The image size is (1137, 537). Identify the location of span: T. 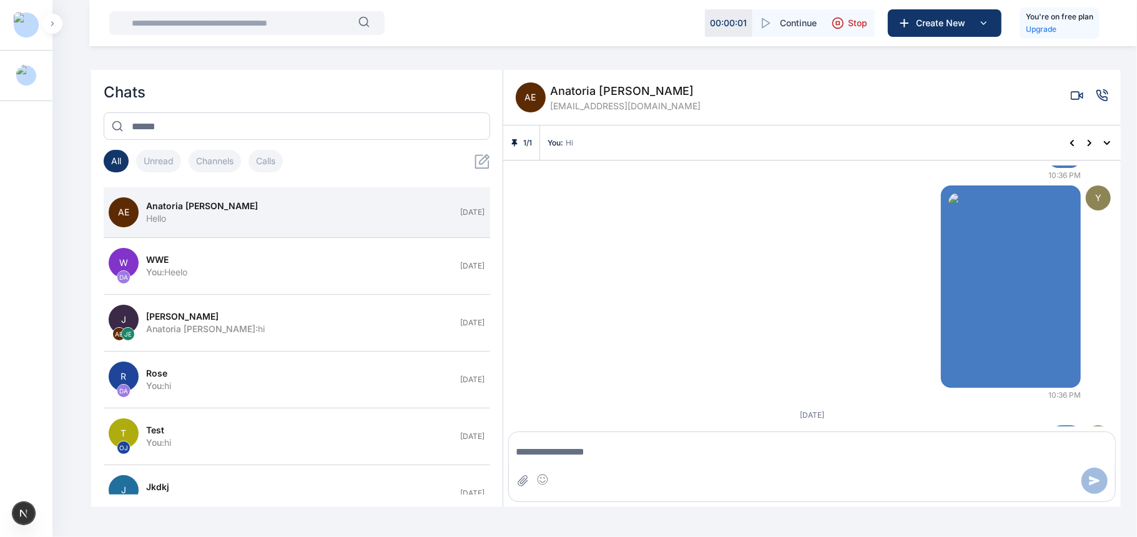
(124, 433).